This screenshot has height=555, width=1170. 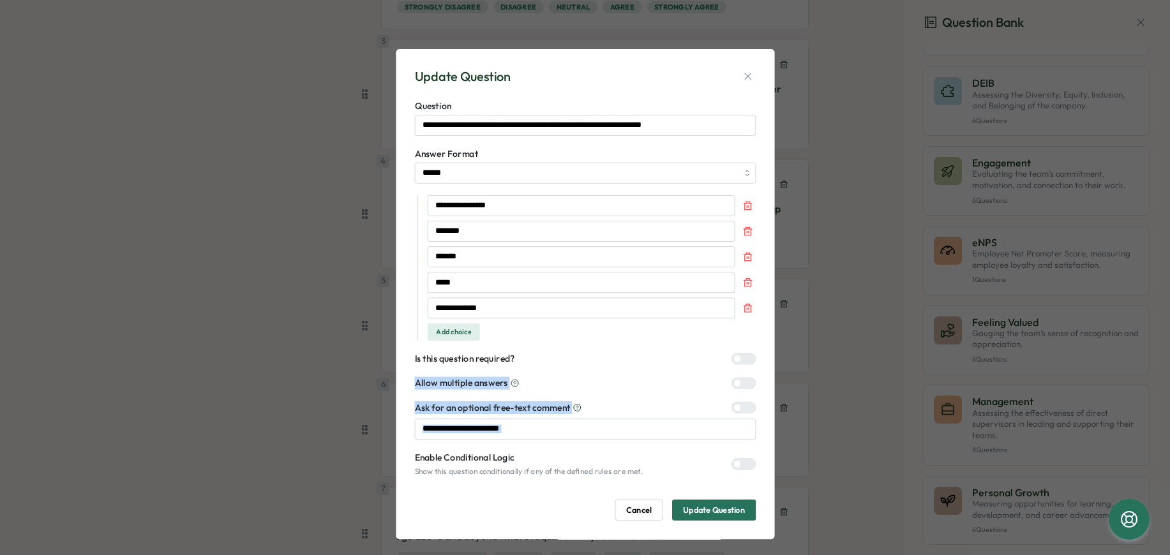 What do you see at coordinates (747, 206) in the screenshot?
I see `button: Remove choice 1` at bounding box center [747, 206].